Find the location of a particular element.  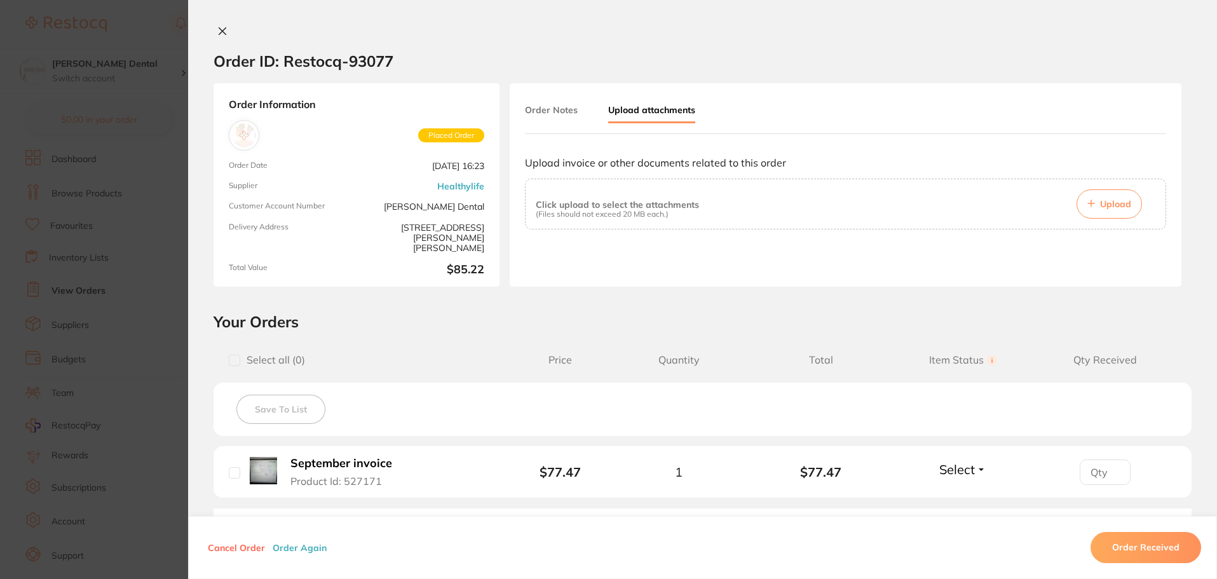

span: Customer Account Number is located at coordinates (290, 207).